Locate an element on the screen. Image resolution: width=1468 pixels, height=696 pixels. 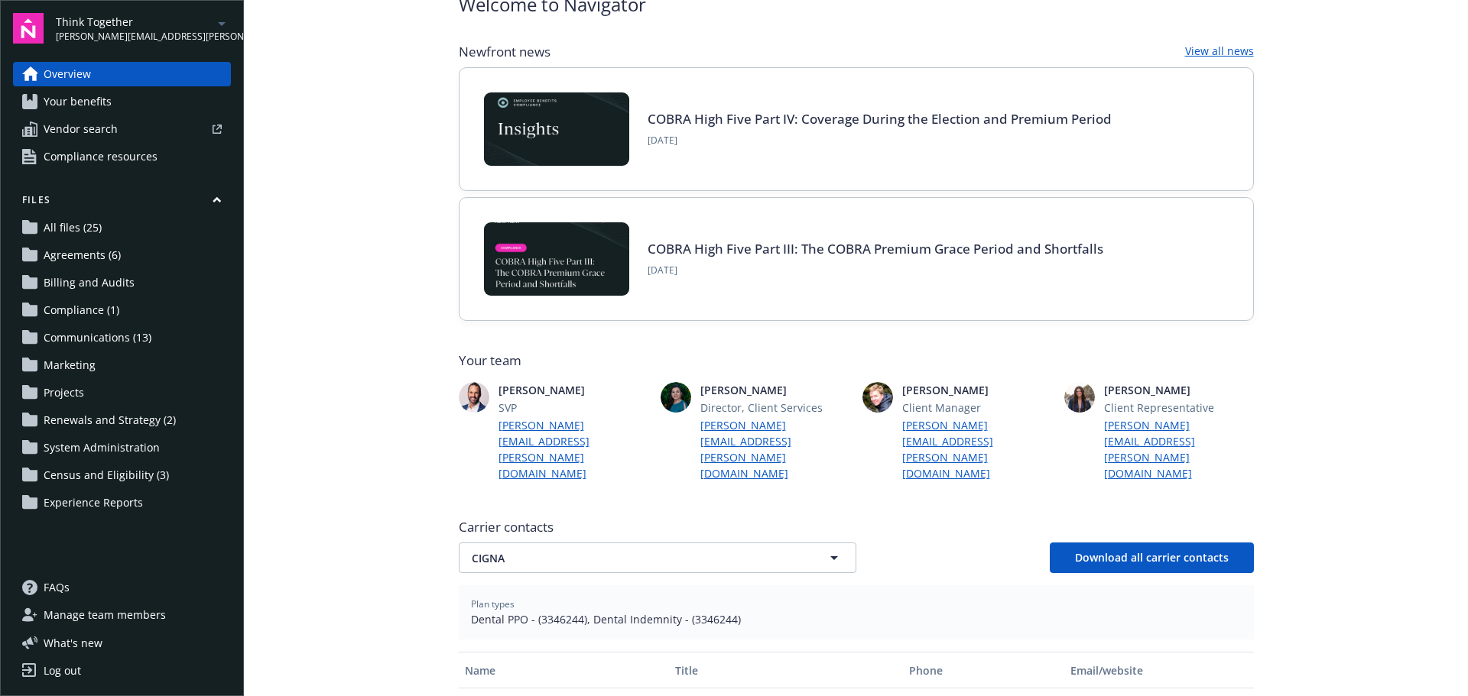
img: Card Image - EB Compliance Insights.png is located at coordinates (557, 129).